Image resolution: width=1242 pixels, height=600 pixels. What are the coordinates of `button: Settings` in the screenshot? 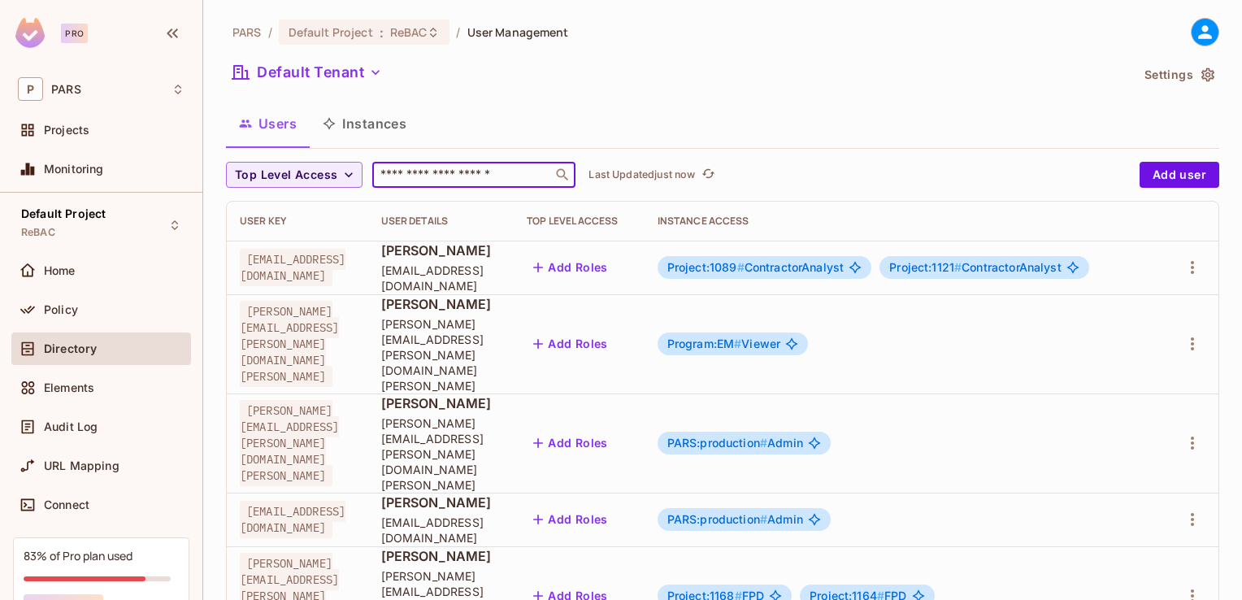 It's located at (1179, 75).